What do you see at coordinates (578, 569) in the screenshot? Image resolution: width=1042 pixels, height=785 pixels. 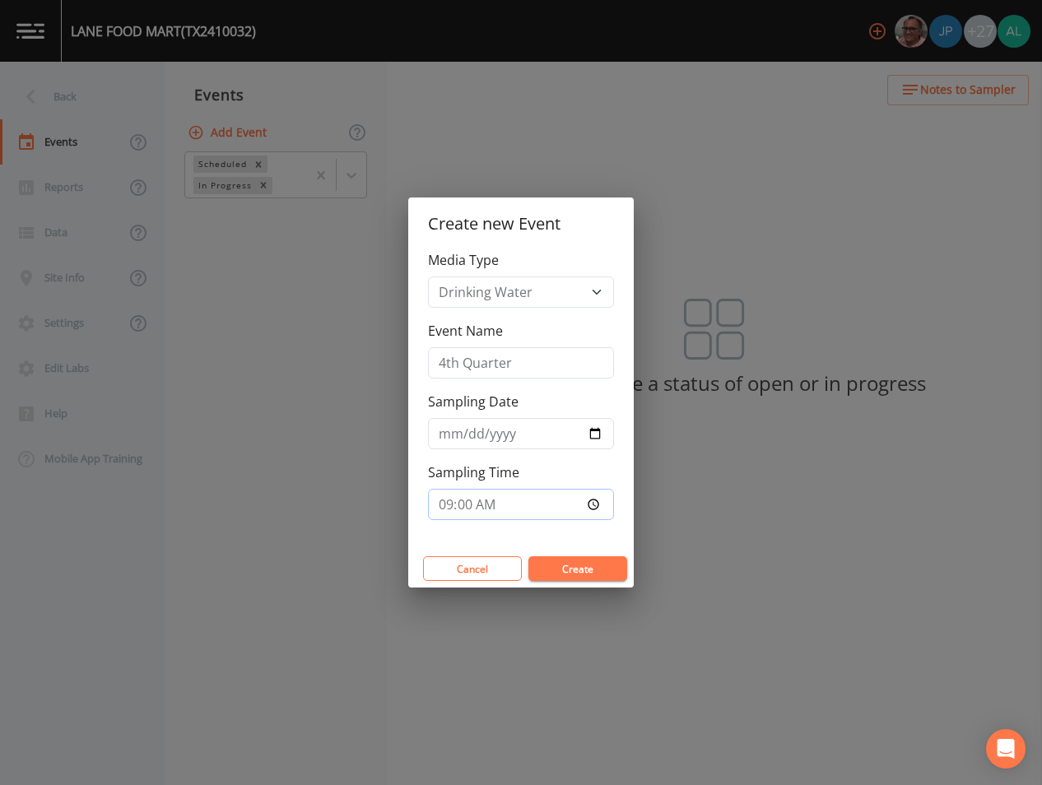 I see `button: Create` at bounding box center [578, 569].